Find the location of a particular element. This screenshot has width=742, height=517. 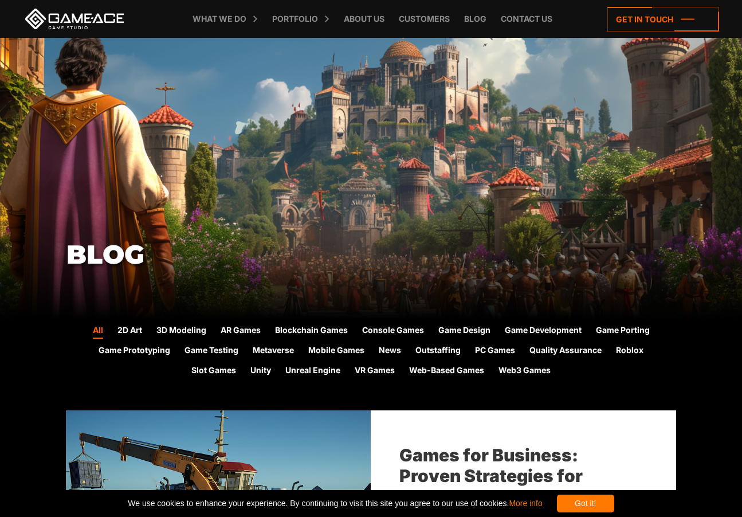

a: Game Prototyping is located at coordinates (134, 351).